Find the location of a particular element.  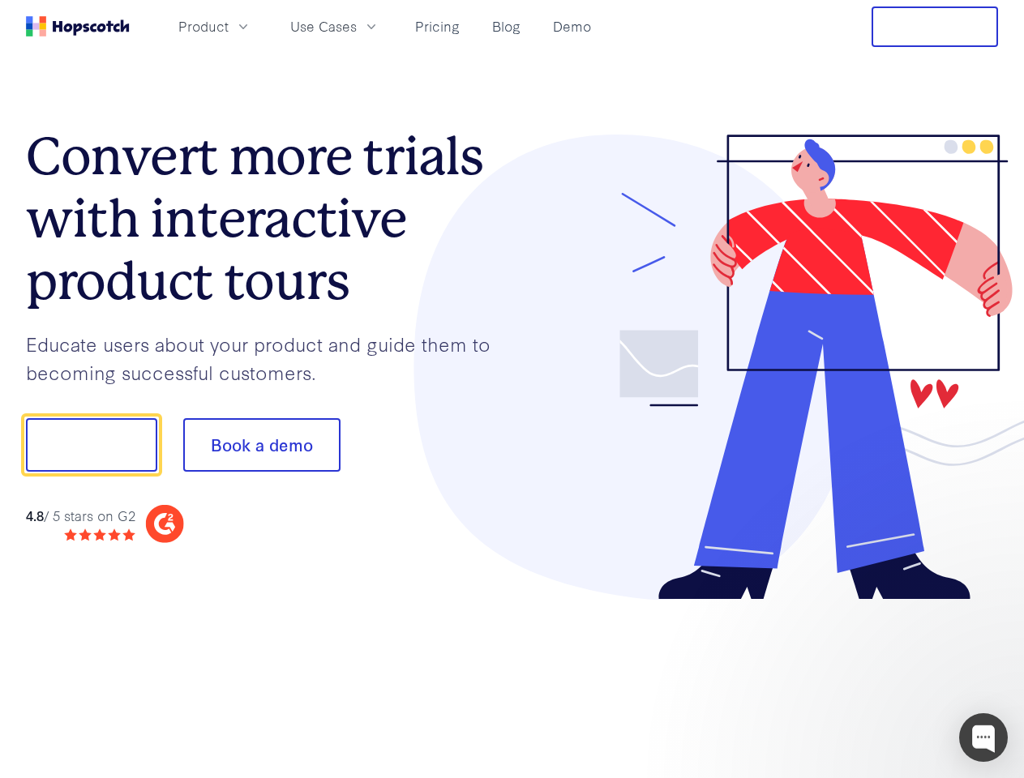

a: Demo is located at coordinates (572, 26).